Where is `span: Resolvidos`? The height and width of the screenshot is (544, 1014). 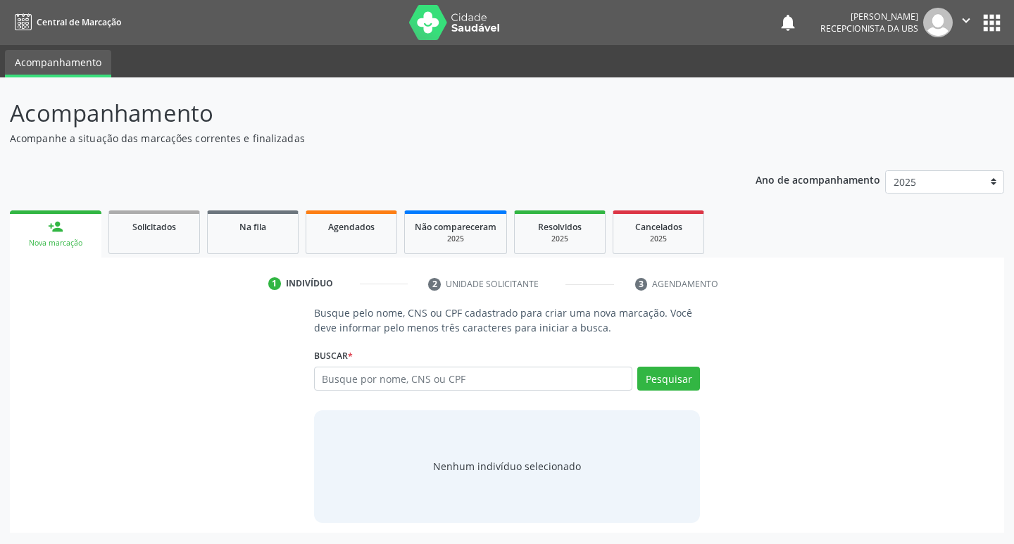
span: Resolvidos is located at coordinates (560, 227).